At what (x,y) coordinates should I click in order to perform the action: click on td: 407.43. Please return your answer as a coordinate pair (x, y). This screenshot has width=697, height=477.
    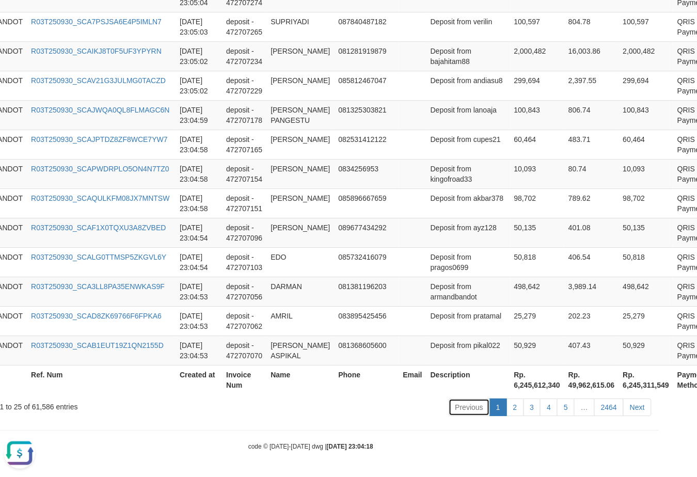
    Looking at the image, I should click on (592, 350).